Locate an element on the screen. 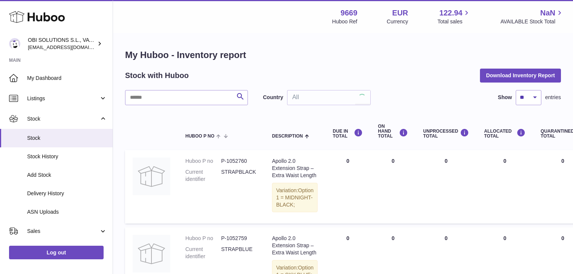 Image resolution: width=573 pixels, height=274 pixels. span: Option 1 = MIDNIGHT-BLACK; is located at coordinates (294, 197).